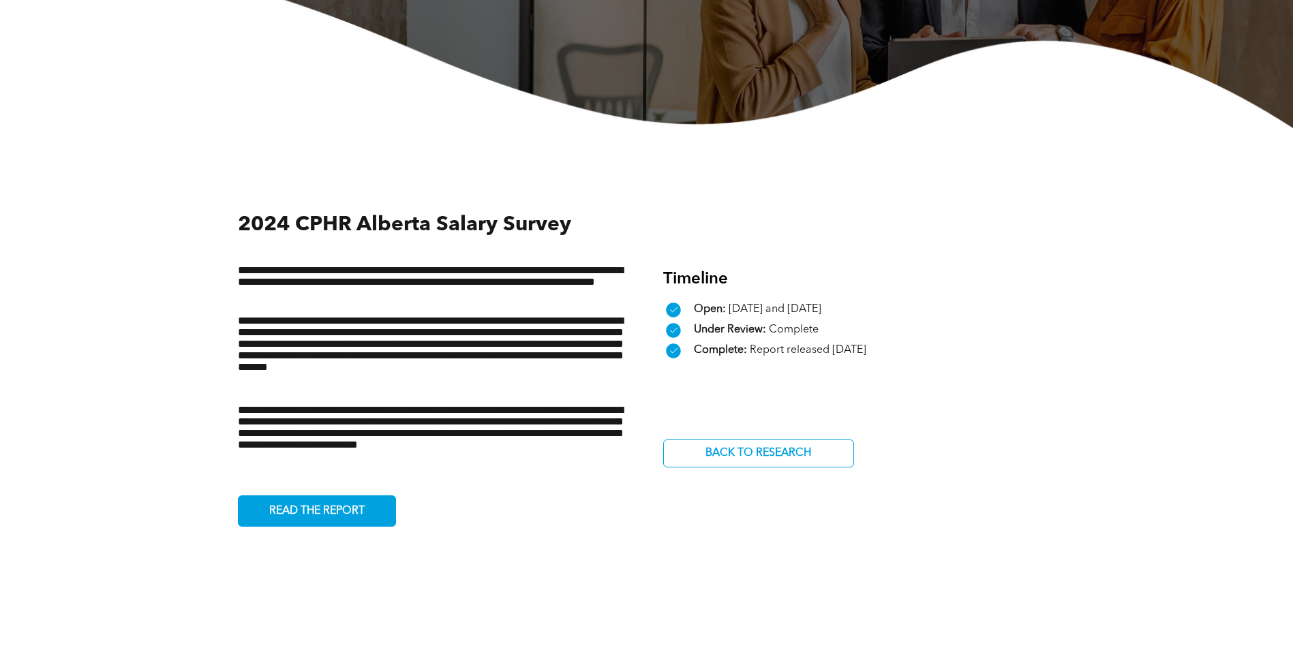 This screenshot has height=650, width=1293. Describe the element at coordinates (317, 511) in the screenshot. I see `span: READ THE REPORT` at that location.